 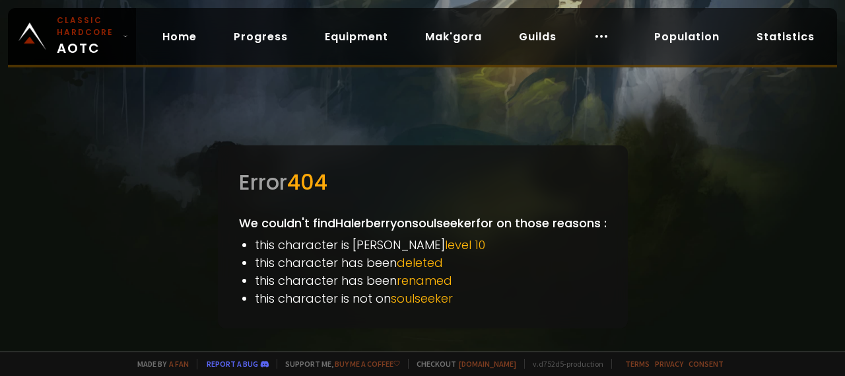 I want to click on a: Terms, so click(x=637, y=363).